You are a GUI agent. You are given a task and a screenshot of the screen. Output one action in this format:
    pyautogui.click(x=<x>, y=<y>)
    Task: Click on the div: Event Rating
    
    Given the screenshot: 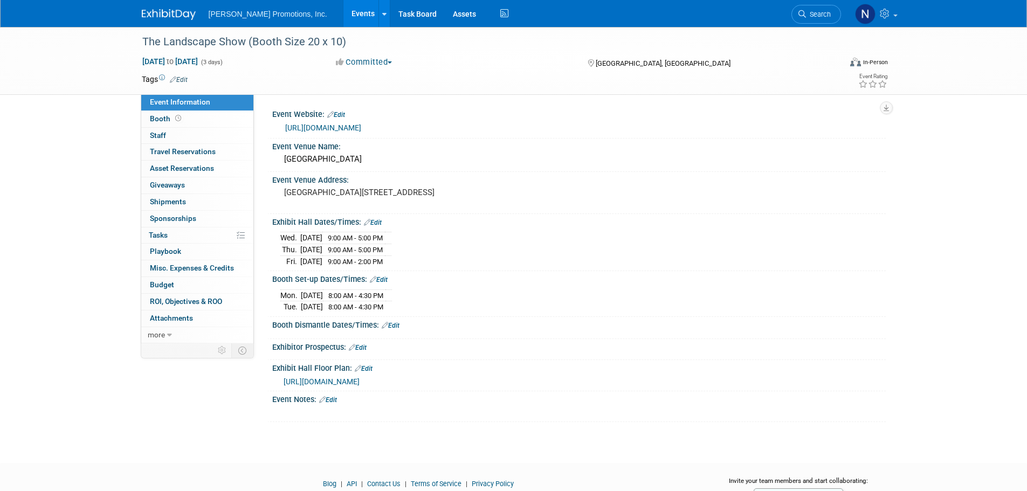 What is the action you would take?
    pyautogui.click(x=873, y=77)
    